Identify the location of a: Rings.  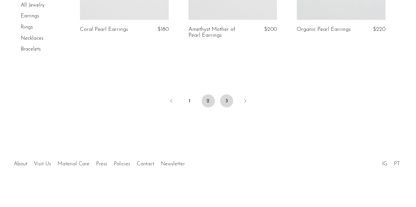
(27, 27).